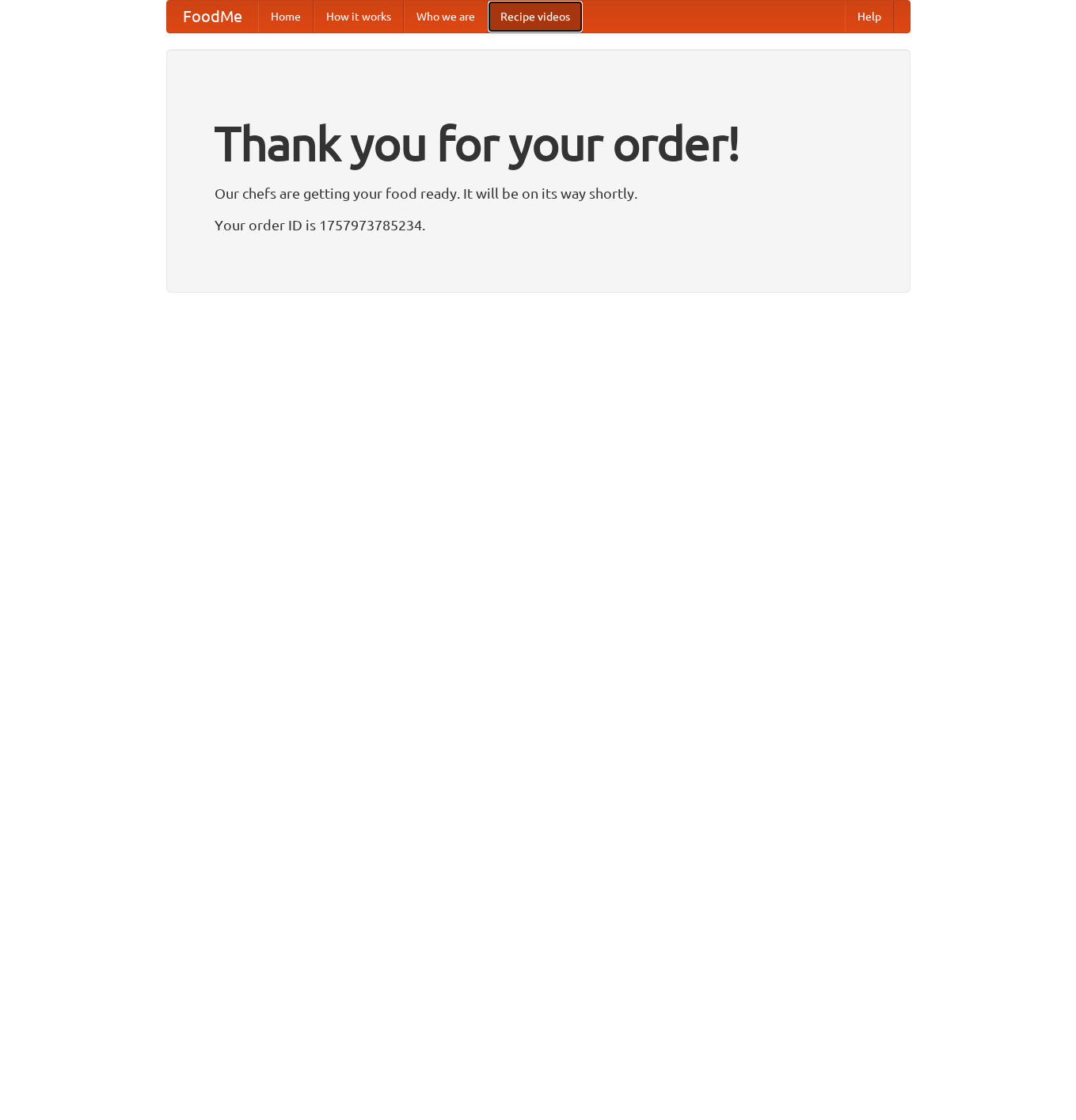  What do you see at coordinates (869, 17) in the screenshot?
I see `a: Help` at bounding box center [869, 17].